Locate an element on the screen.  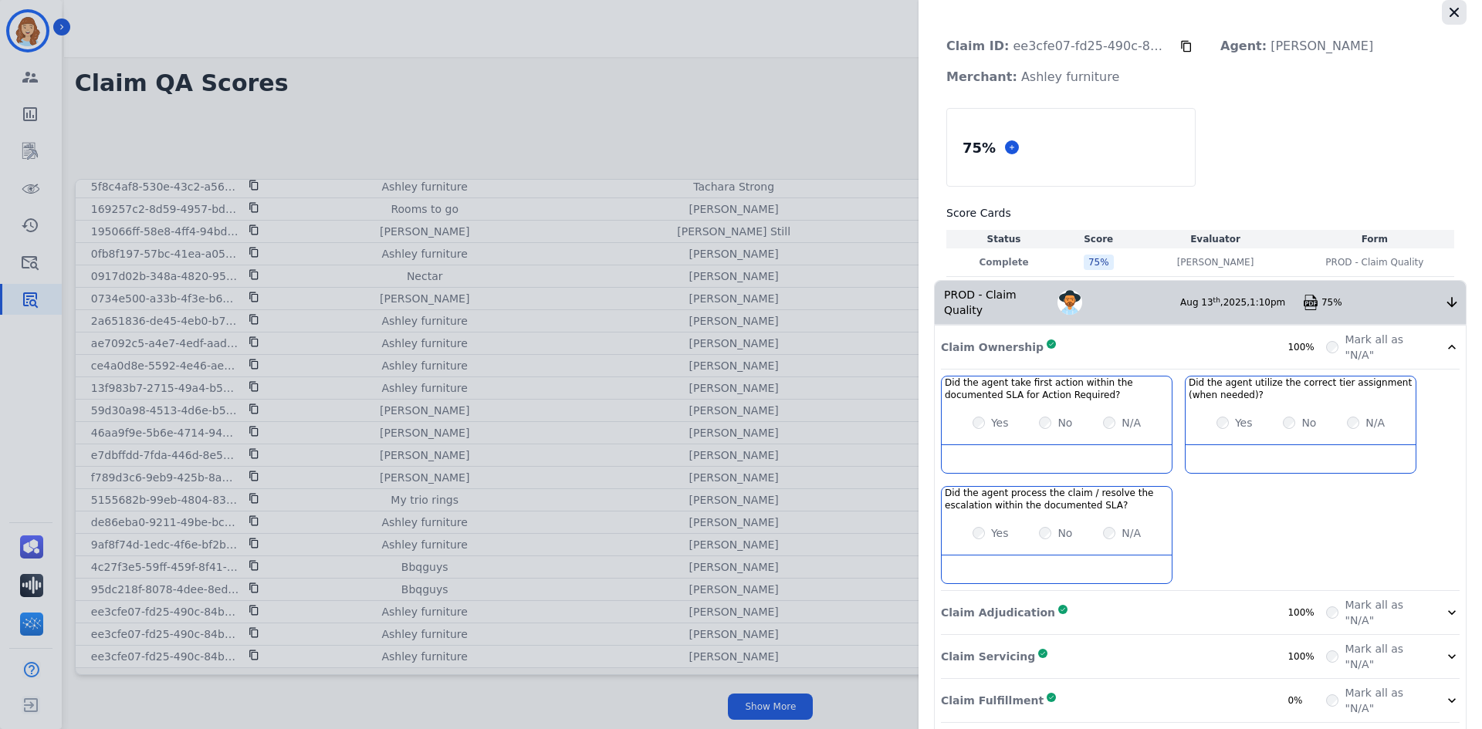
img: Avatar is located at coordinates (1070, 303).